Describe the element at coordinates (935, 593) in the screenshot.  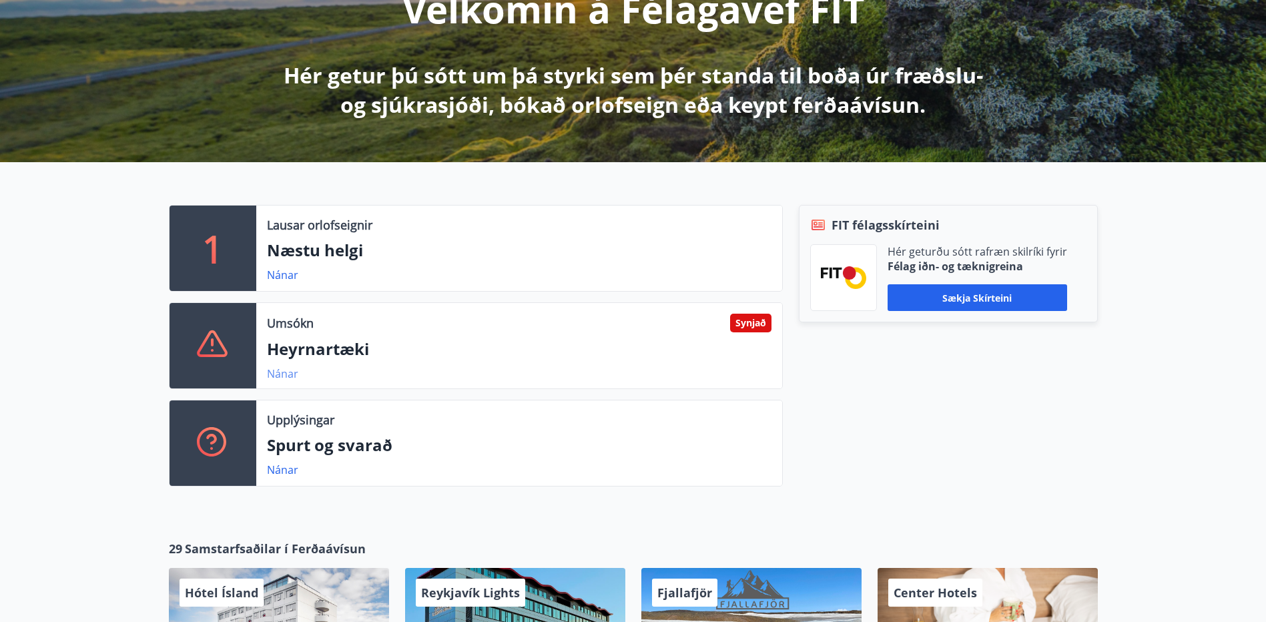
I see `span: Center Hotels` at that location.